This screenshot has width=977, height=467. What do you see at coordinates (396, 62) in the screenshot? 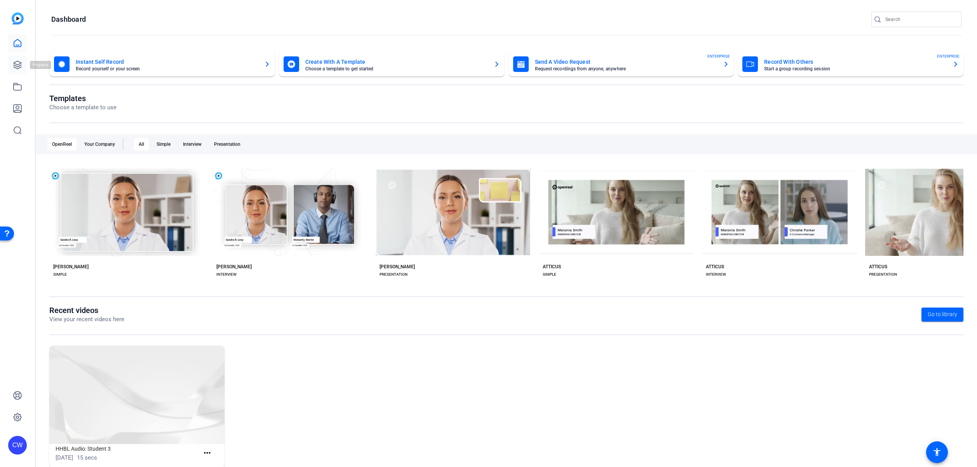
I see `mat-card-title: Create With A Template` at bounding box center [396, 62].